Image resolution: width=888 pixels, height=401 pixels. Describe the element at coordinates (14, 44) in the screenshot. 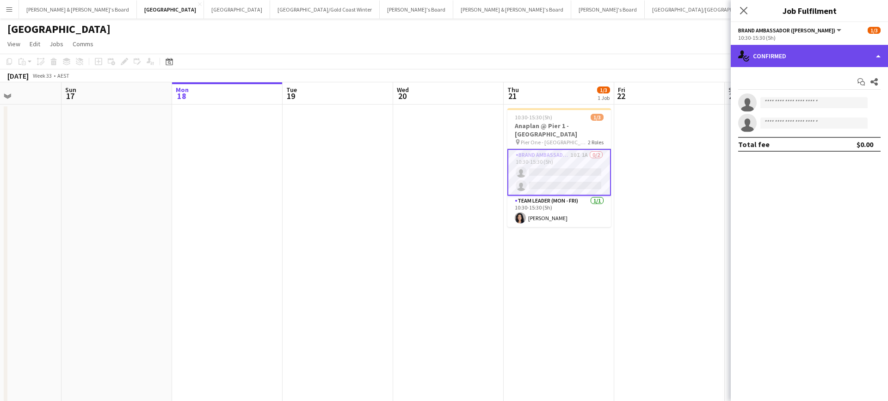

I see `span: View` at that location.